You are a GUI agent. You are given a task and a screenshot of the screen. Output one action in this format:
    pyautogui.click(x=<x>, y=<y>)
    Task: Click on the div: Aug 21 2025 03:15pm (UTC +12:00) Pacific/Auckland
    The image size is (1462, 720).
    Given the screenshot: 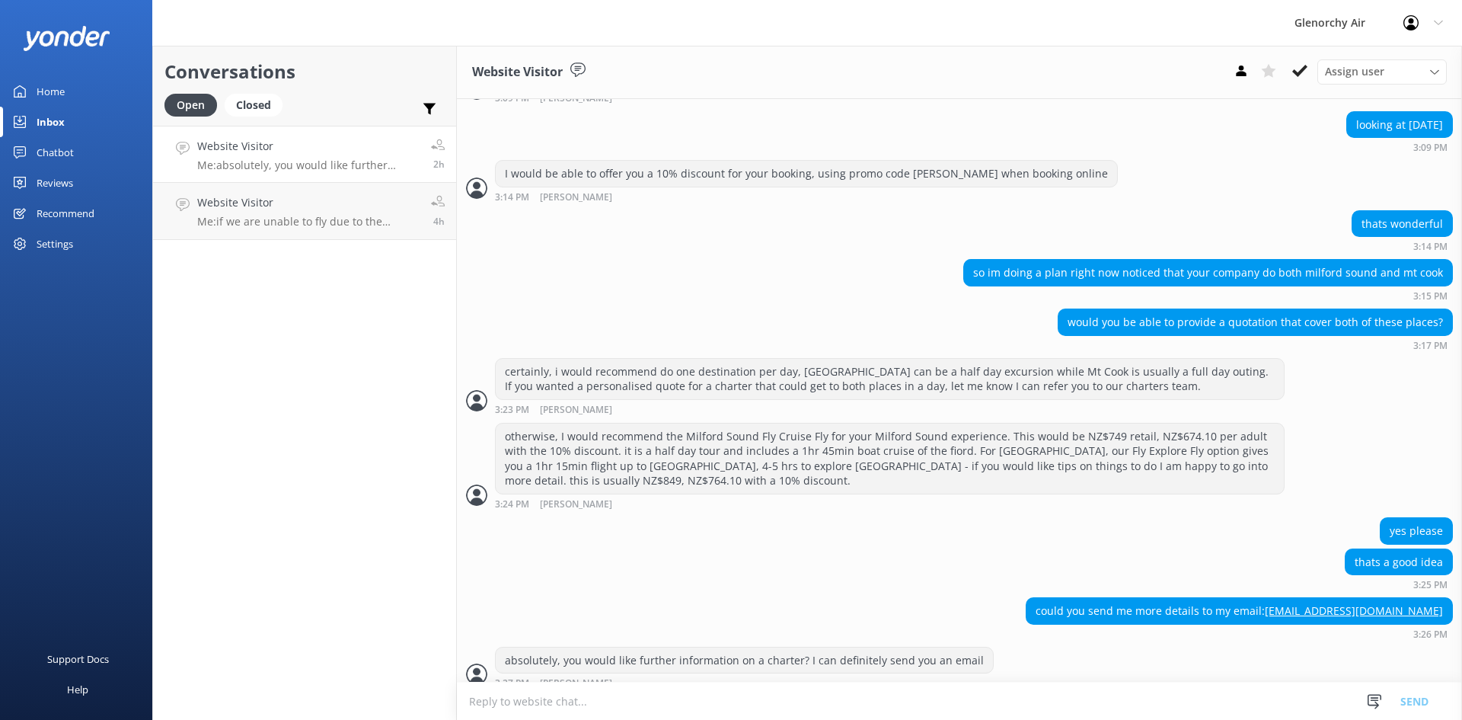 What is the action you would take?
    pyautogui.click(x=1208, y=295)
    